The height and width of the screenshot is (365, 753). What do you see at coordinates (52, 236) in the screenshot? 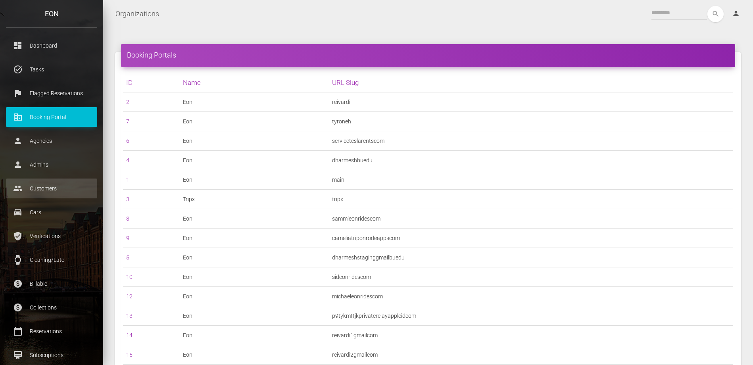
I see `a: verified_user Verifications` at bounding box center [52, 236].